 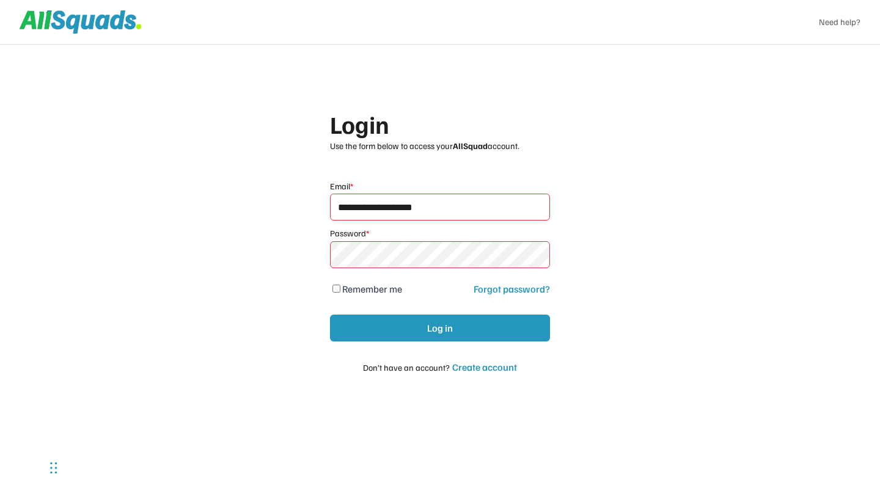 What do you see at coordinates (440, 146) in the screenshot?
I see `div: Use the form below to access your account.` at bounding box center [440, 146].